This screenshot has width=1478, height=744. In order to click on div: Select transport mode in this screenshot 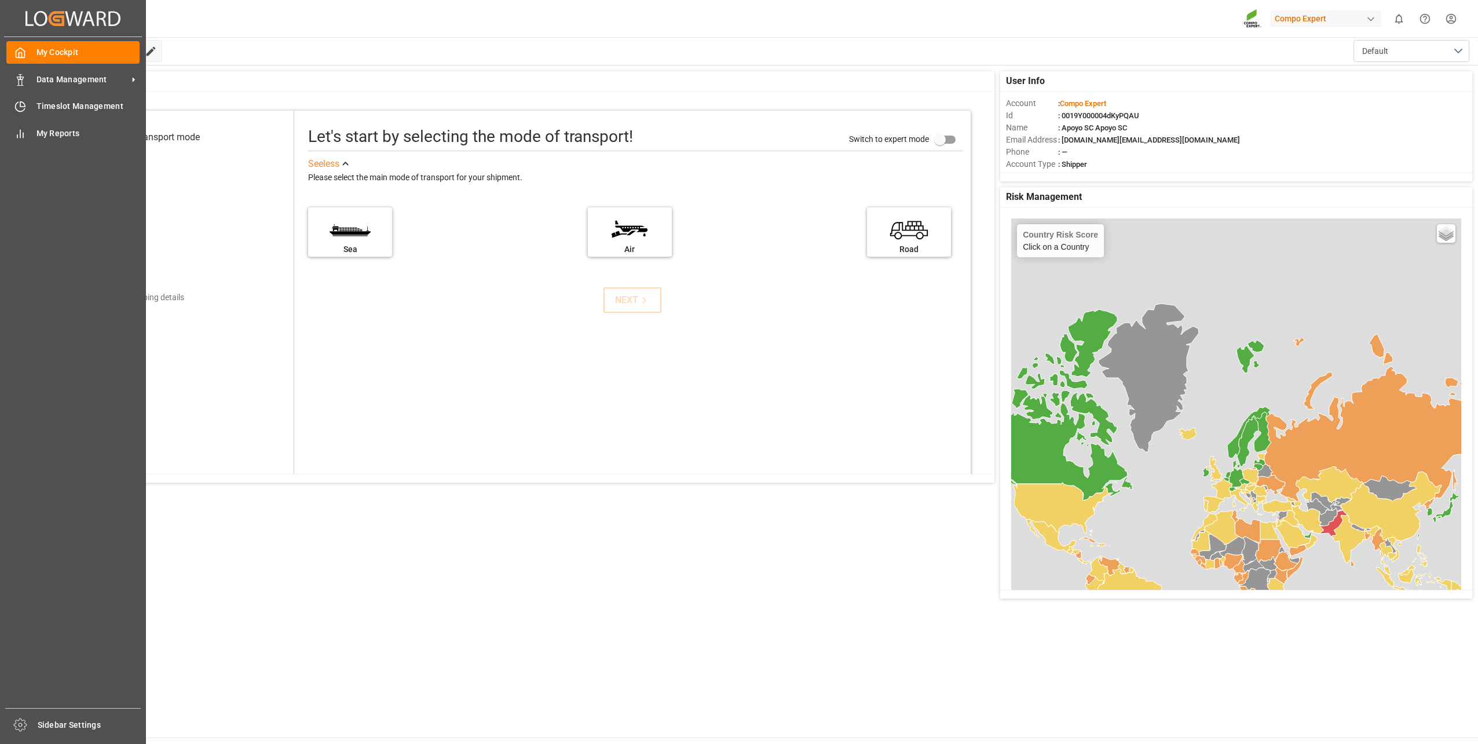, I will do `click(155, 137)`.